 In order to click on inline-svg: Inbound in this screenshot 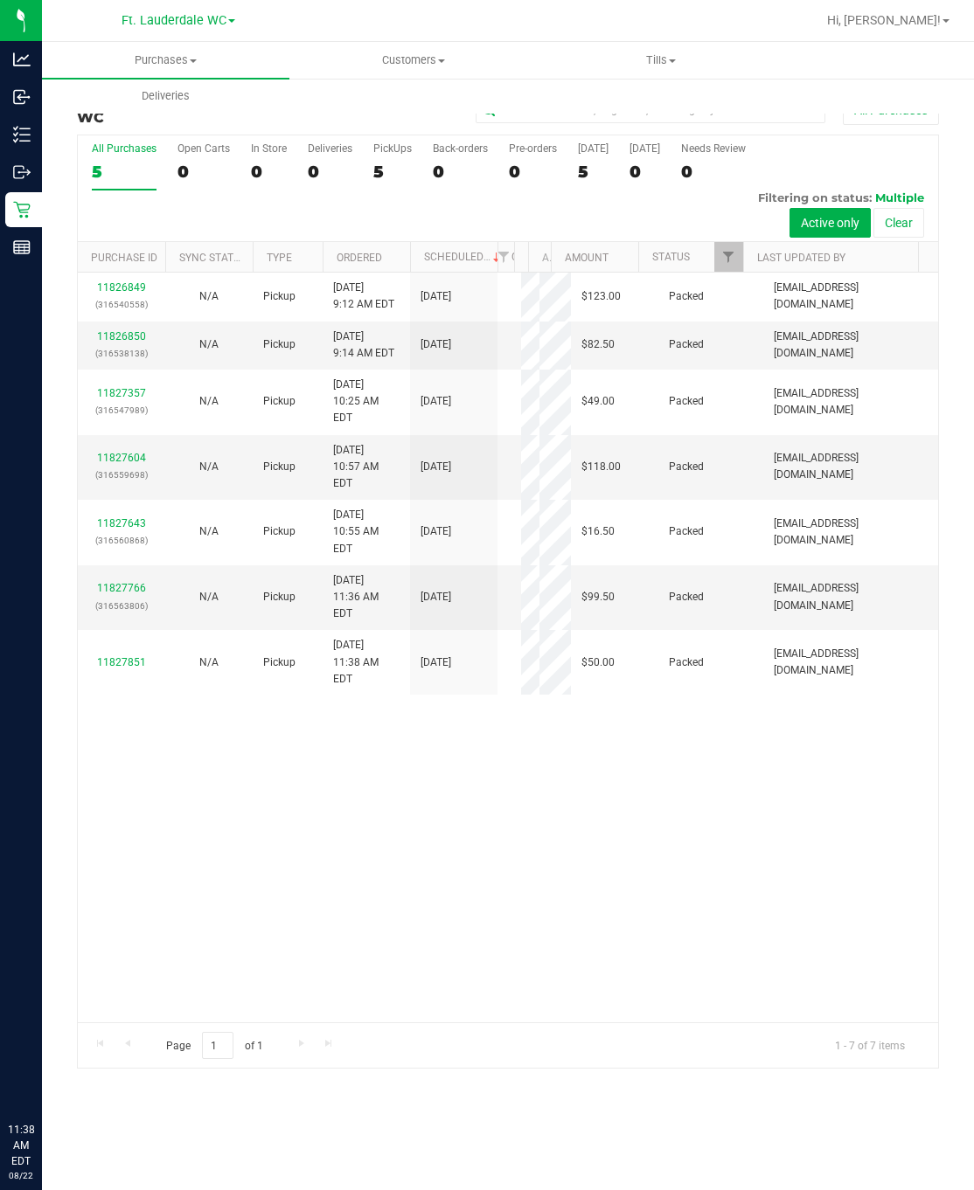, I will do `click(22, 97)`.